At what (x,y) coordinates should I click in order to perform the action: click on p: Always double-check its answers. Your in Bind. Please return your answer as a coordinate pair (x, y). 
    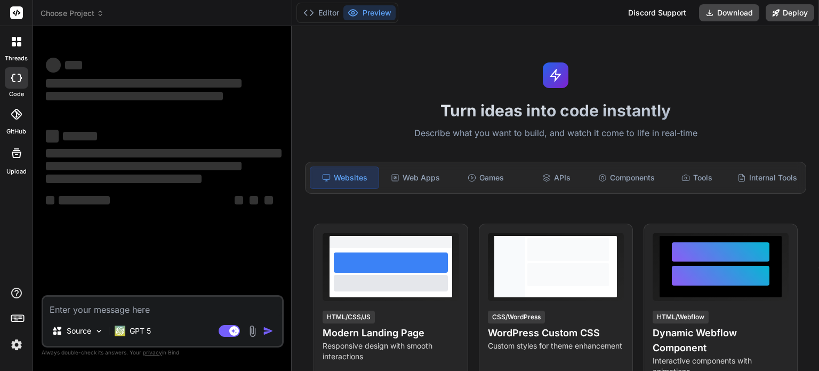
    Looking at the image, I should click on (163, 352).